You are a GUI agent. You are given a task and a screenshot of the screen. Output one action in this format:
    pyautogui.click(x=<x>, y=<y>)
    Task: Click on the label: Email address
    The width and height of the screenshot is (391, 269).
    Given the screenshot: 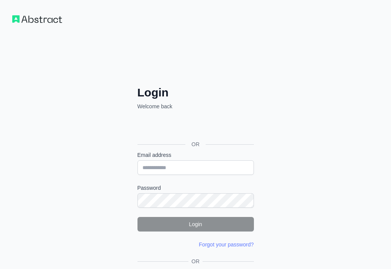 What is the action you would take?
    pyautogui.click(x=196, y=155)
    